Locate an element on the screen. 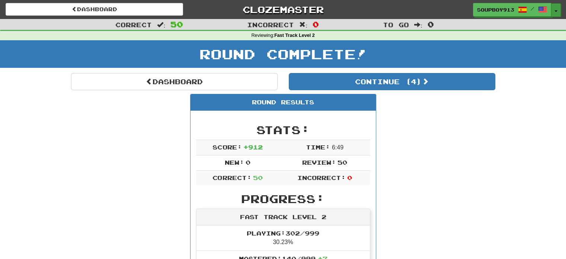 The height and width of the screenshot is (259, 566). span: Incorrect: is located at coordinates (321, 177).